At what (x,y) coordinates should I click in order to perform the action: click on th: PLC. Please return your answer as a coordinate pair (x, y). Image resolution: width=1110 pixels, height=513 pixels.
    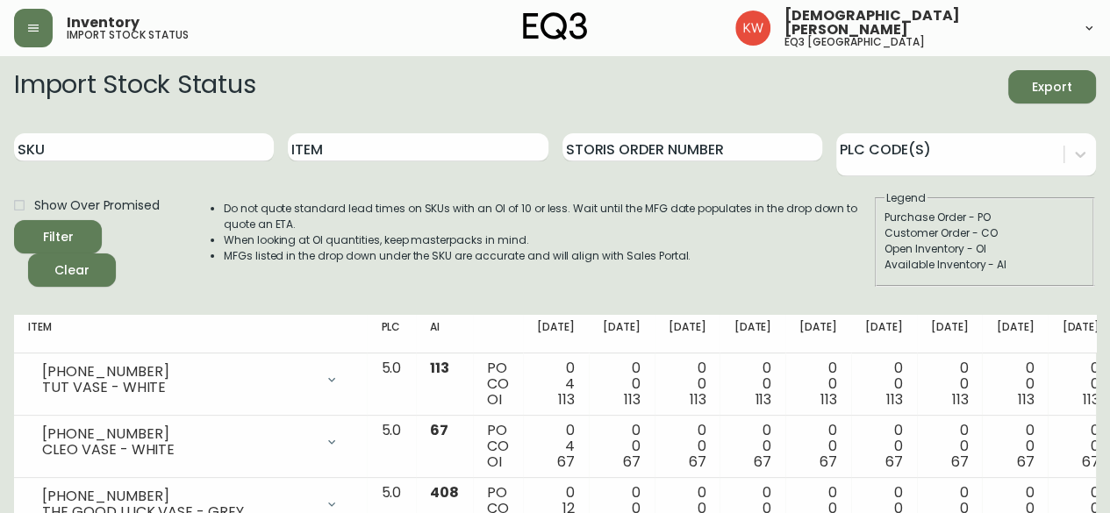
    Looking at the image, I should click on (391, 334).